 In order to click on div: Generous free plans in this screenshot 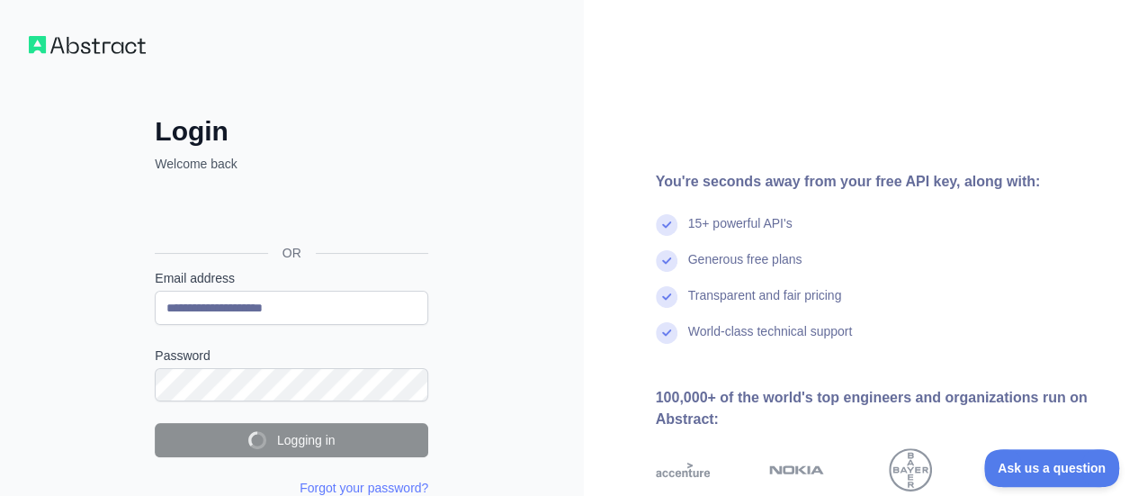, I will do `click(745, 268)`.